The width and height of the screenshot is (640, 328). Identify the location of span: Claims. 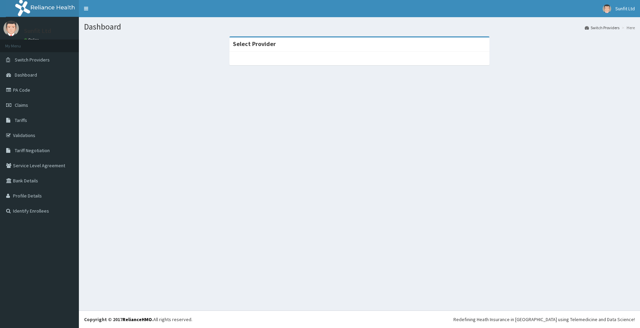
(21, 105).